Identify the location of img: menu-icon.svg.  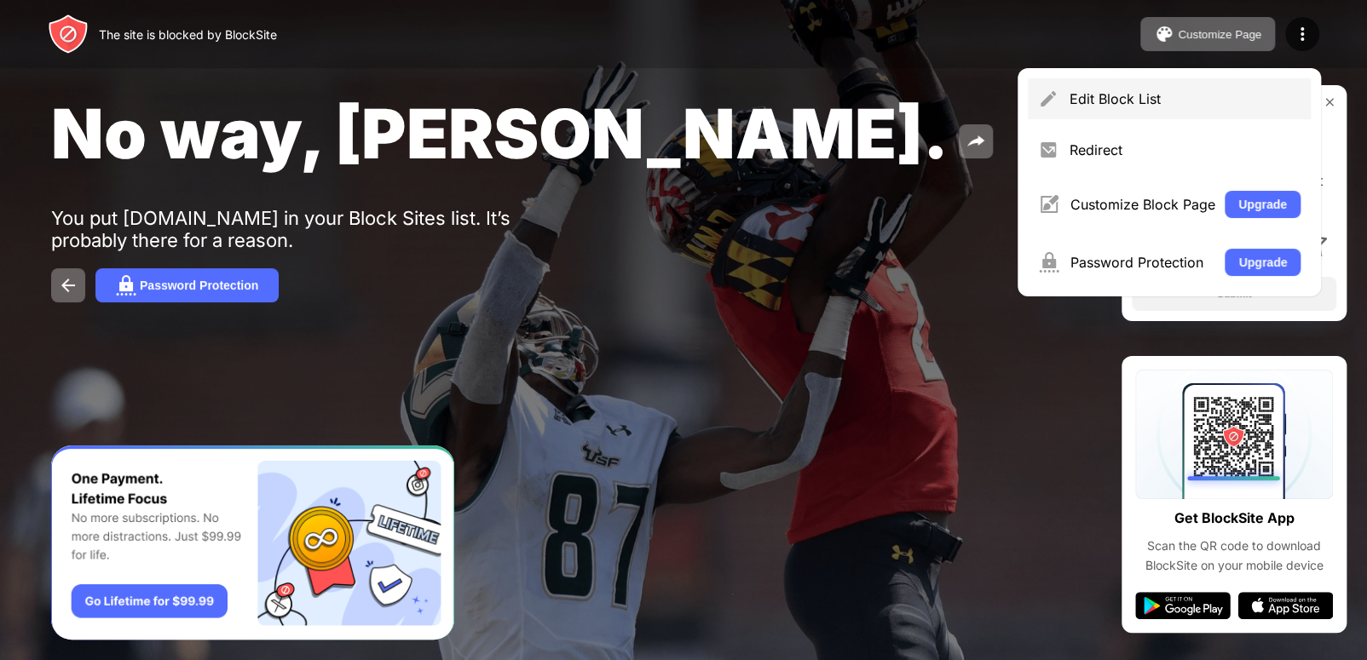
(1302, 34).